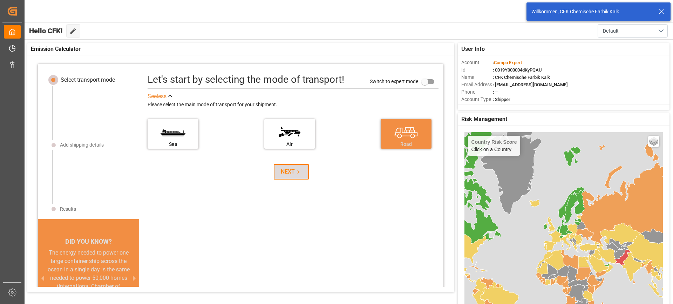 The height and width of the screenshot is (304, 673). Describe the element at coordinates (494, 142) in the screenshot. I see `h4: Country Risk Score` at that location.